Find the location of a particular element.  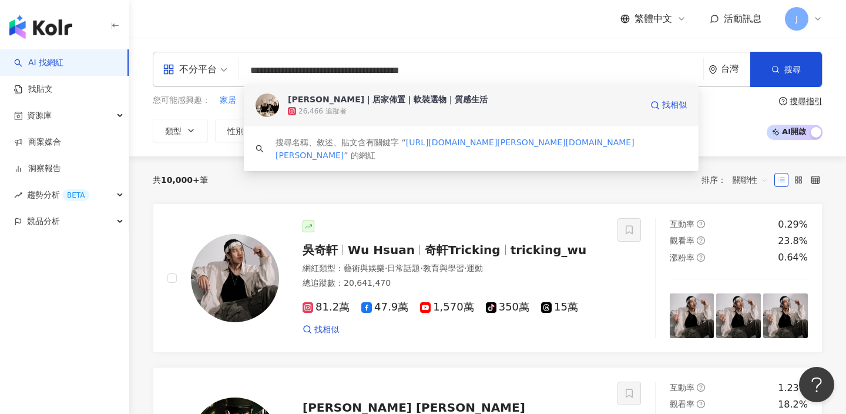

span: 吳奇軒 is located at coordinates (320, 250).